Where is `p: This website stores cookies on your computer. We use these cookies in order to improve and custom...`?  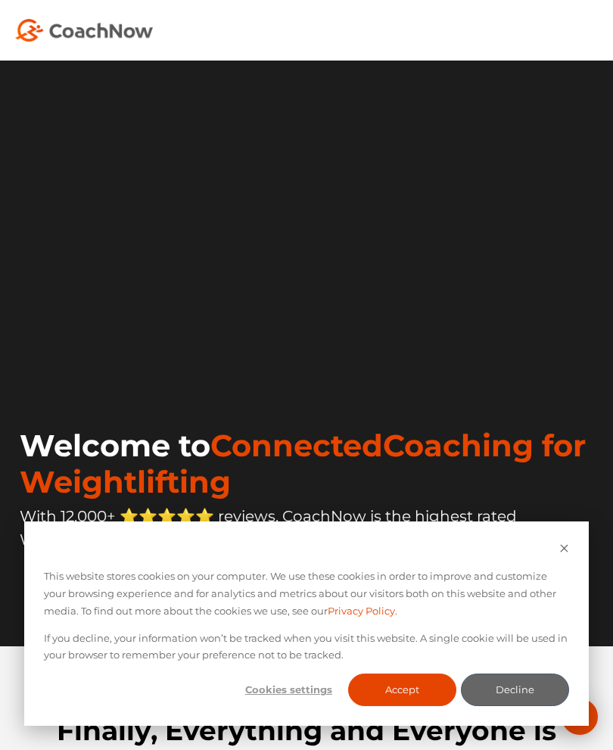
p: This website stores cookies on your computer. We use these cookies in order to improve and custom... is located at coordinates (307, 593).